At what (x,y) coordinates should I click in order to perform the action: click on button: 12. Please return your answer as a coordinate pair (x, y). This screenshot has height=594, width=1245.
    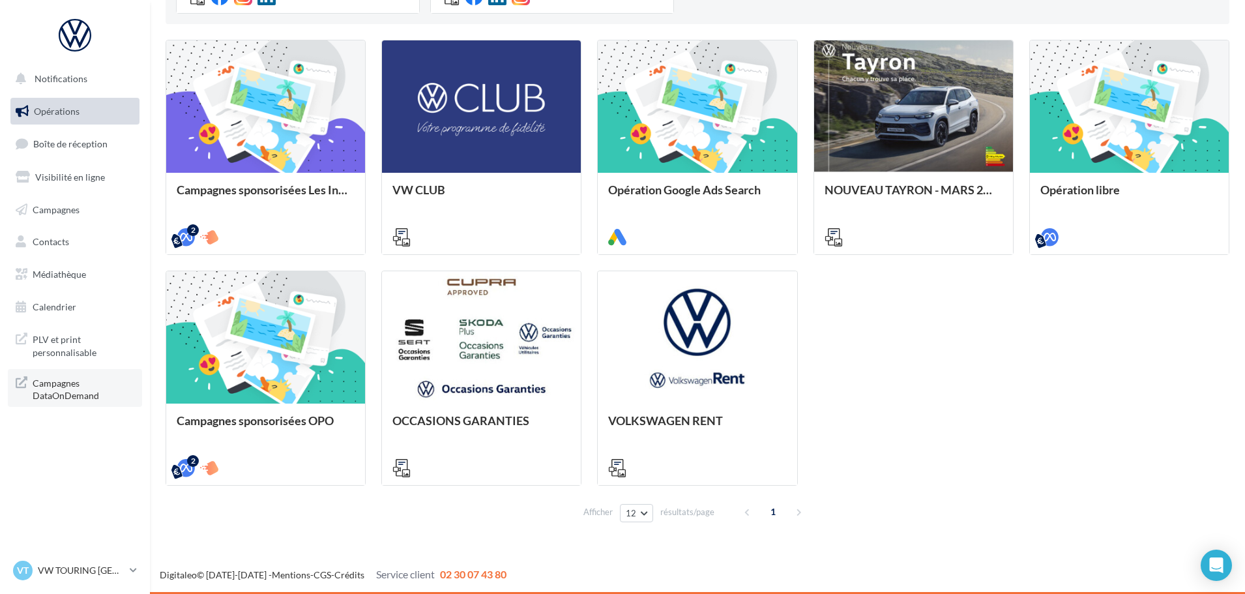
    Looking at the image, I should click on (636, 513).